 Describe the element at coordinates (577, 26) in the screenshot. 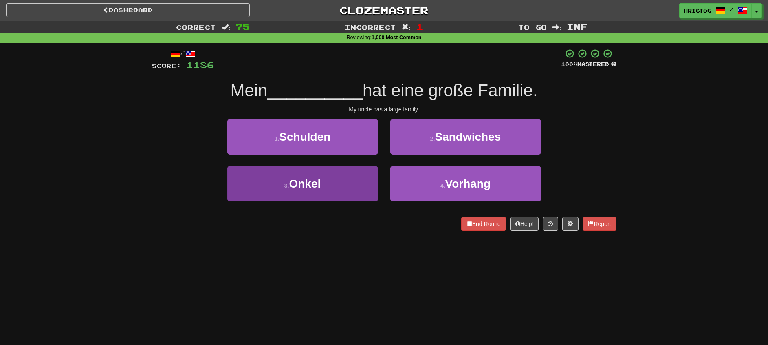

I see `span: Inf` at that location.